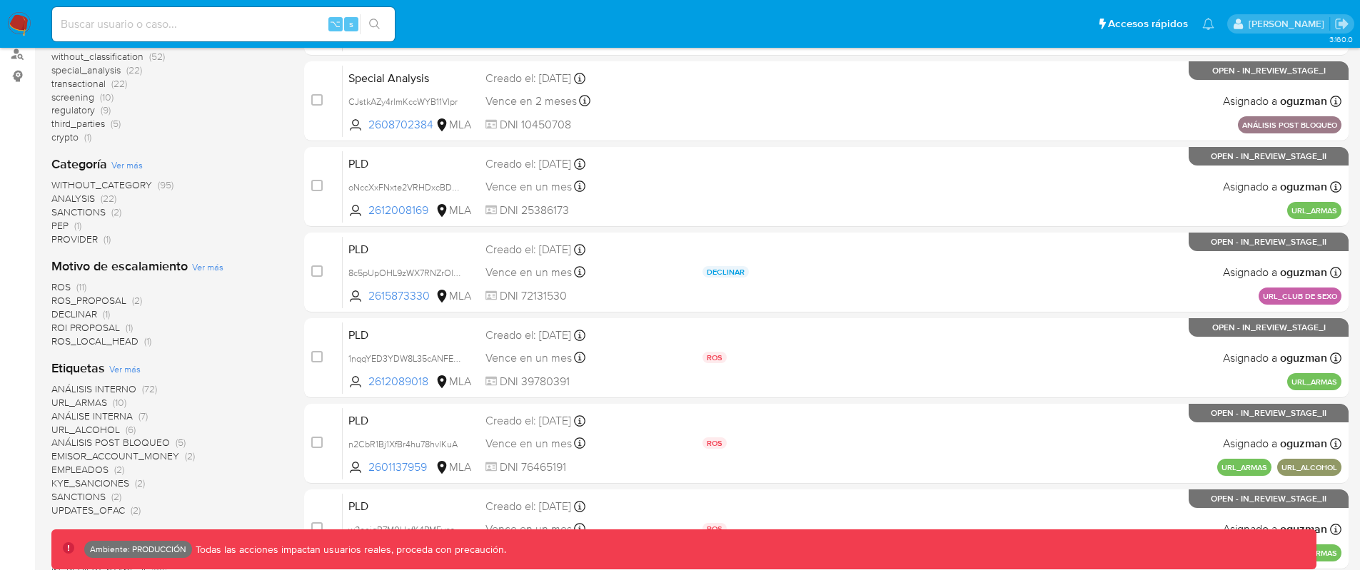 The height and width of the screenshot is (570, 1360). I want to click on p: Todas las acciones impactan usuarios reales, proceda con precaución., so click(349, 550).